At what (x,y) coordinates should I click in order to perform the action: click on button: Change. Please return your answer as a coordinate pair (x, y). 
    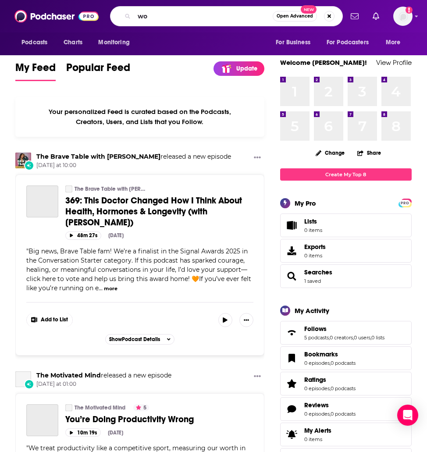
    Looking at the image, I should click on (330, 153).